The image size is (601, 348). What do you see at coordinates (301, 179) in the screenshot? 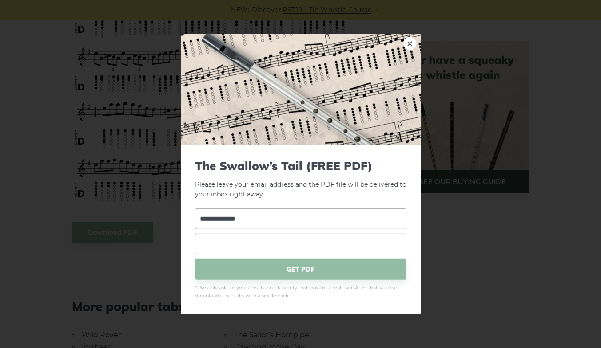
I see `p: Please leave your email address and the PDF file will be delivered to your inbox right away.` at bounding box center [301, 179].